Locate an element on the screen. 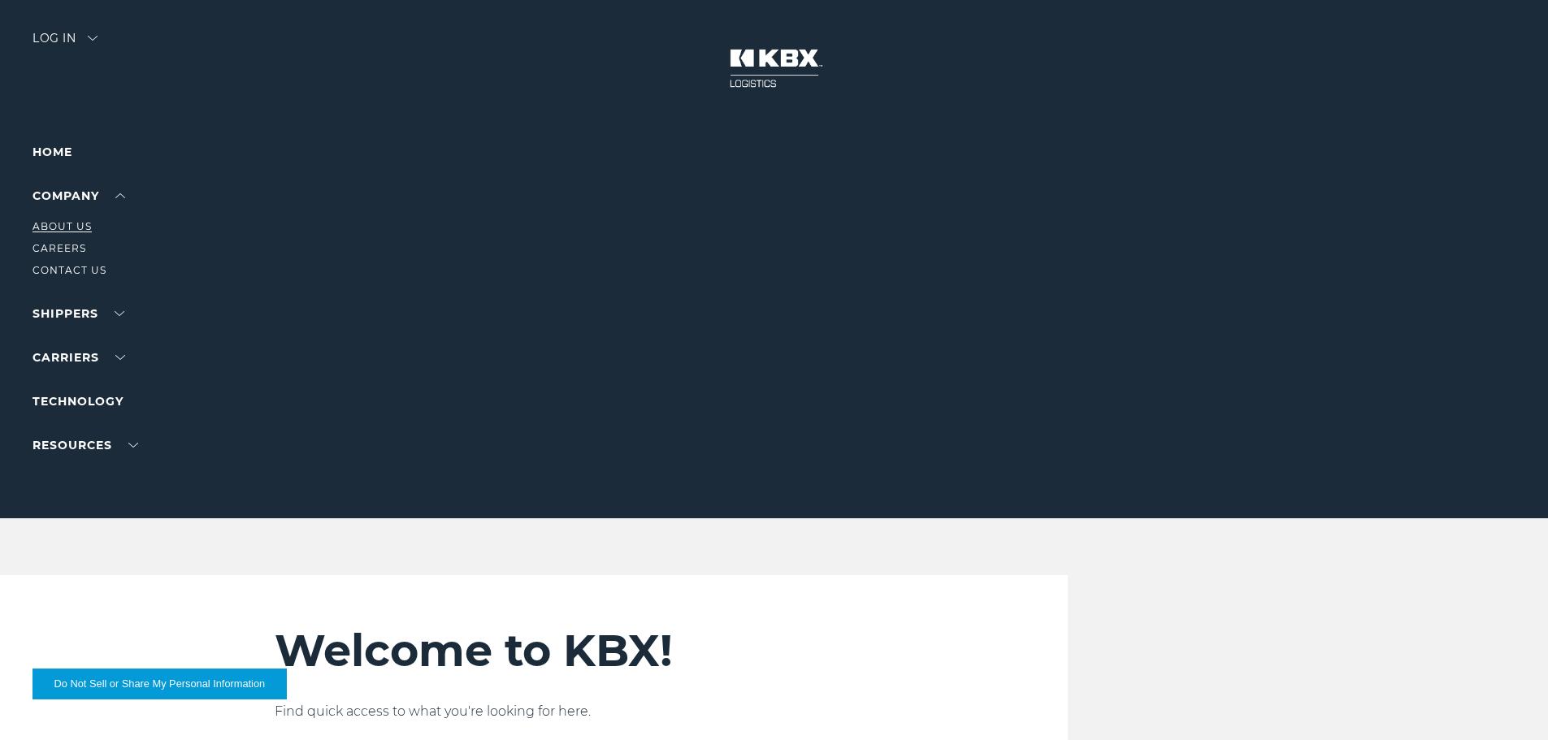  a: Careers is located at coordinates (59, 248).